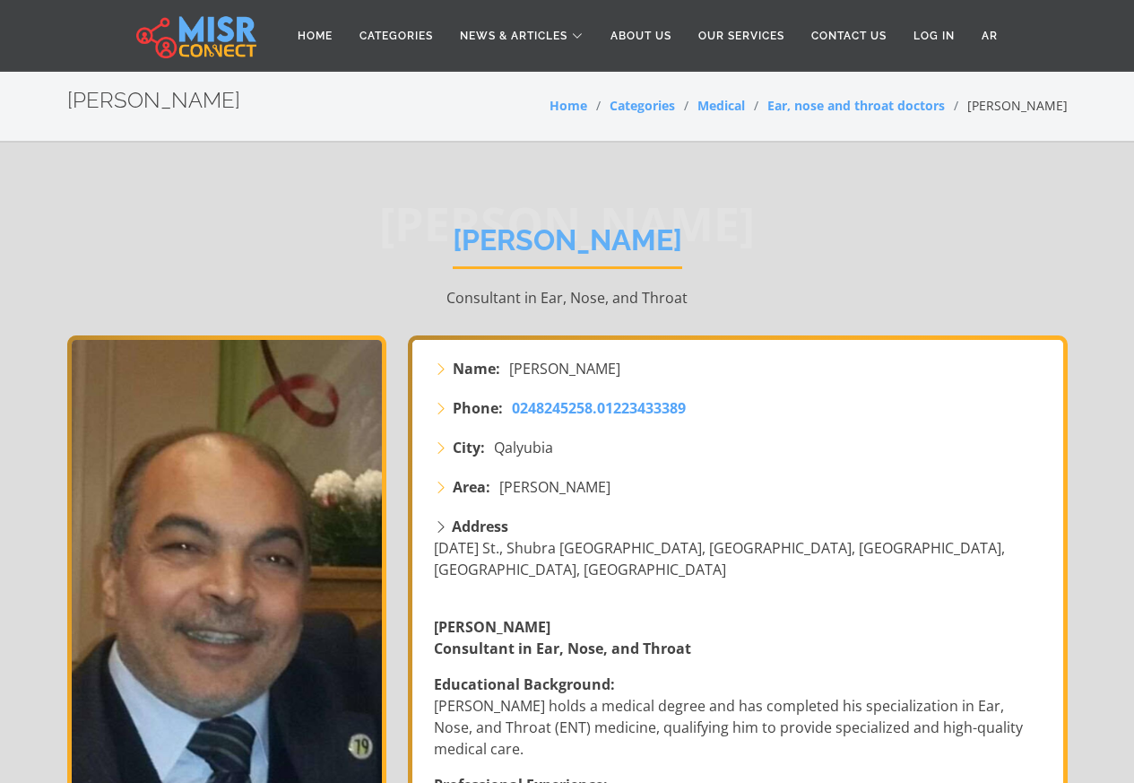  What do you see at coordinates (196, 36) in the screenshot?
I see `img: main.misr_connect` at bounding box center [196, 36].